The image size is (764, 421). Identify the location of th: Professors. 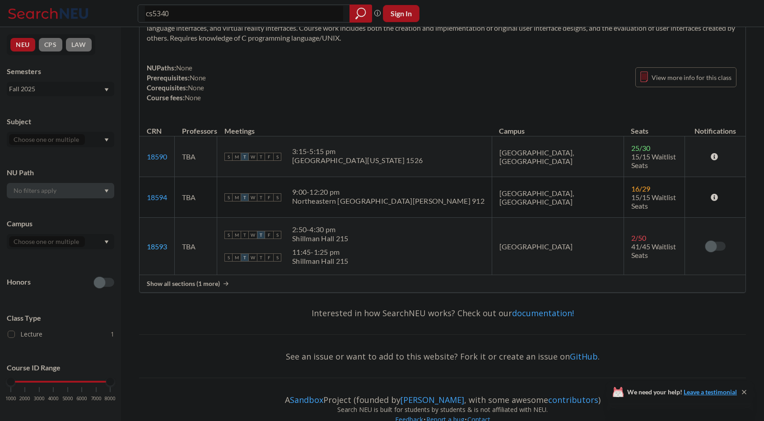
(196, 126).